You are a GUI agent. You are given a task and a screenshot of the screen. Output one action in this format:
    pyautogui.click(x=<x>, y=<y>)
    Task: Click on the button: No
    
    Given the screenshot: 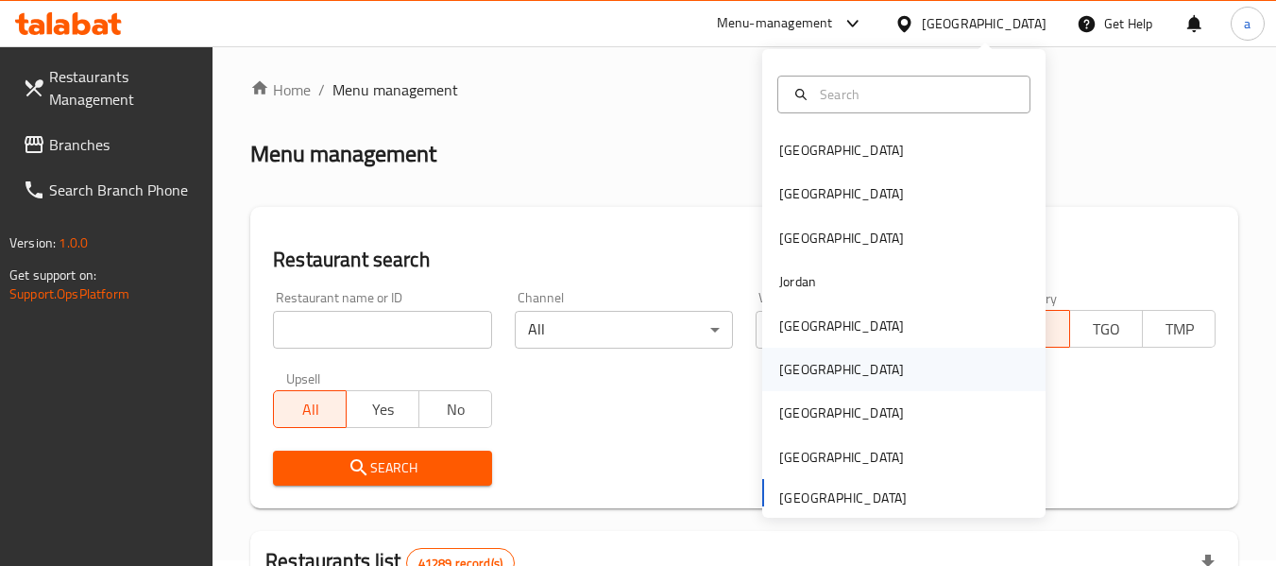 What is the action you would take?
    pyautogui.click(x=455, y=409)
    